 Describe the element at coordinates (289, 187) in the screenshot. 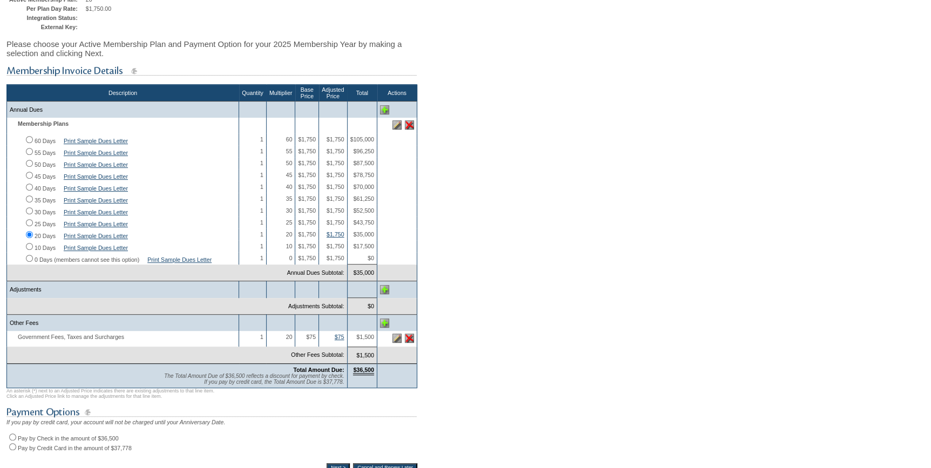

I see `span: 40` at that location.